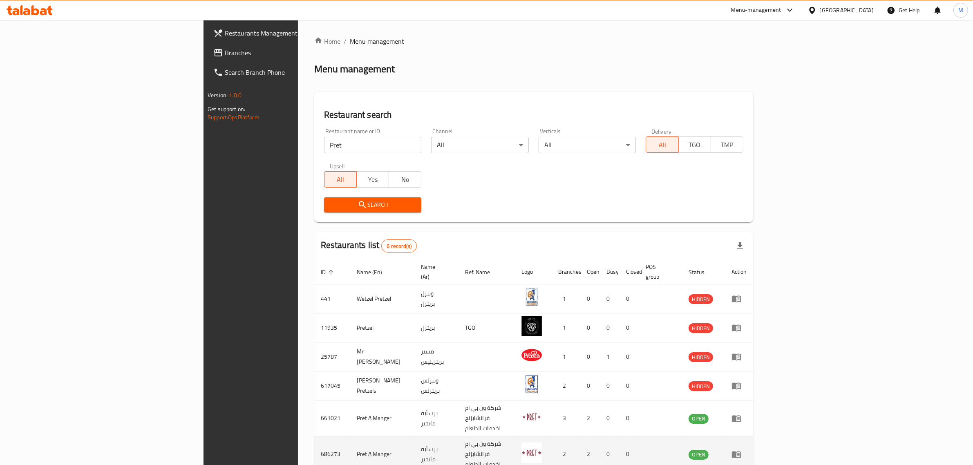 The image size is (973, 465). Describe the element at coordinates (292, 53) in the screenshot. I see `span: Branches` at that location.